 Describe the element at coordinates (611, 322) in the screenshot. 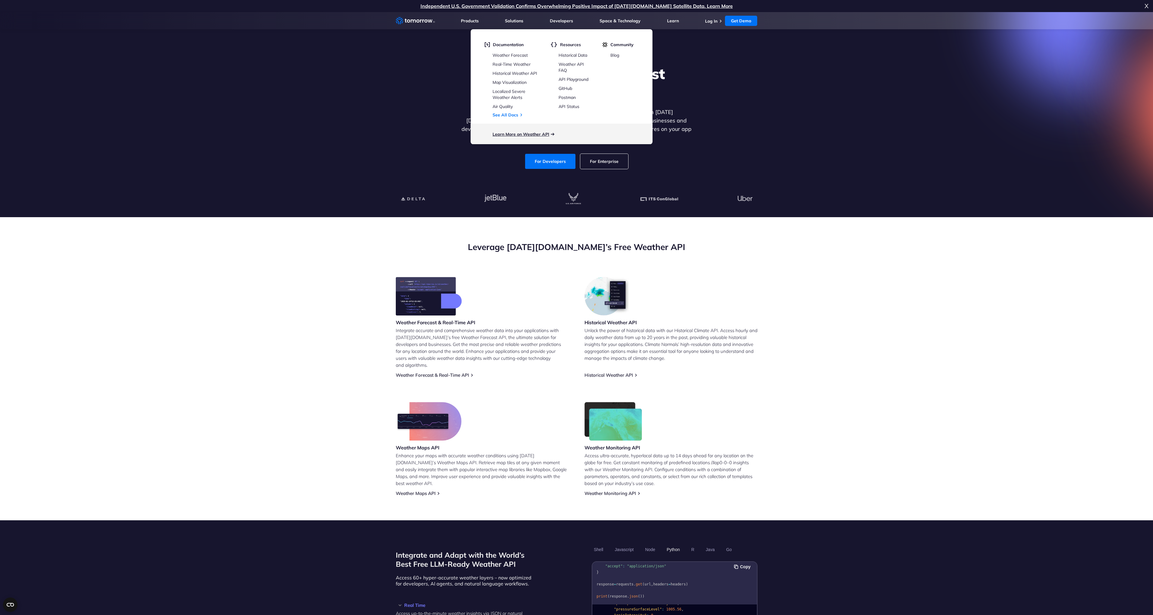

I see `h3: Historical Weather API` at that location.